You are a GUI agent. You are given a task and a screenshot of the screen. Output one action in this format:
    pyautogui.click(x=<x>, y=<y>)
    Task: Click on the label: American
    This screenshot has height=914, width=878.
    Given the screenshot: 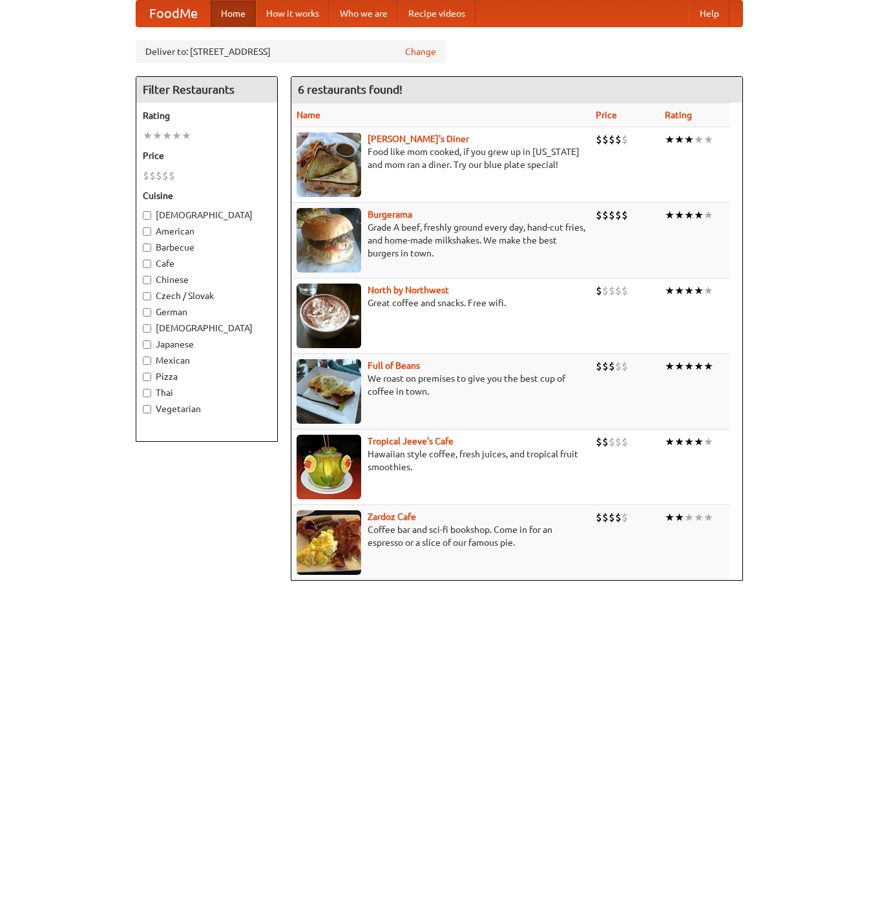 What is the action you would take?
    pyautogui.click(x=207, y=231)
    